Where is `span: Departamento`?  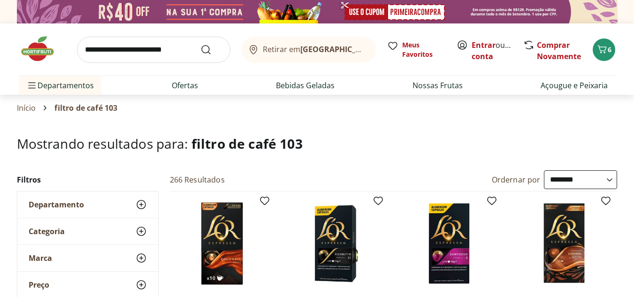 span: Departamento is located at coordinates (56, 205).